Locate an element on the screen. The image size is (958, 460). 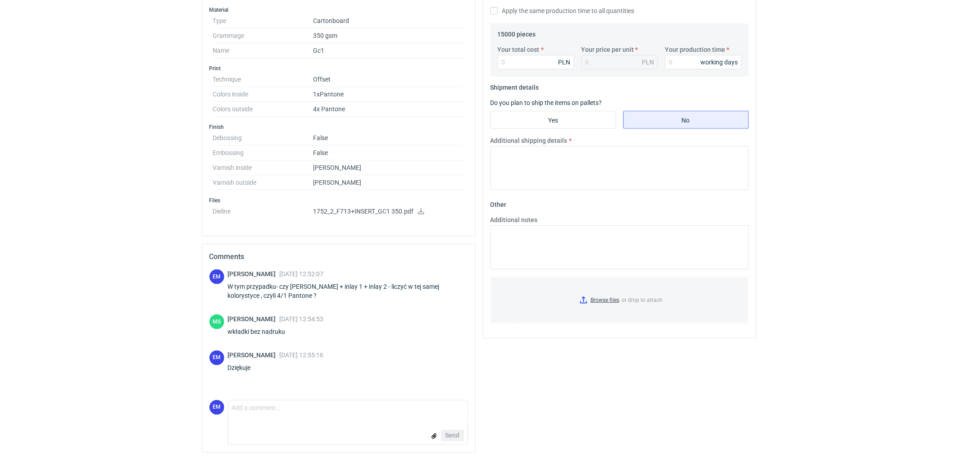
dt: Dieline is located at coordinates (263, 213).